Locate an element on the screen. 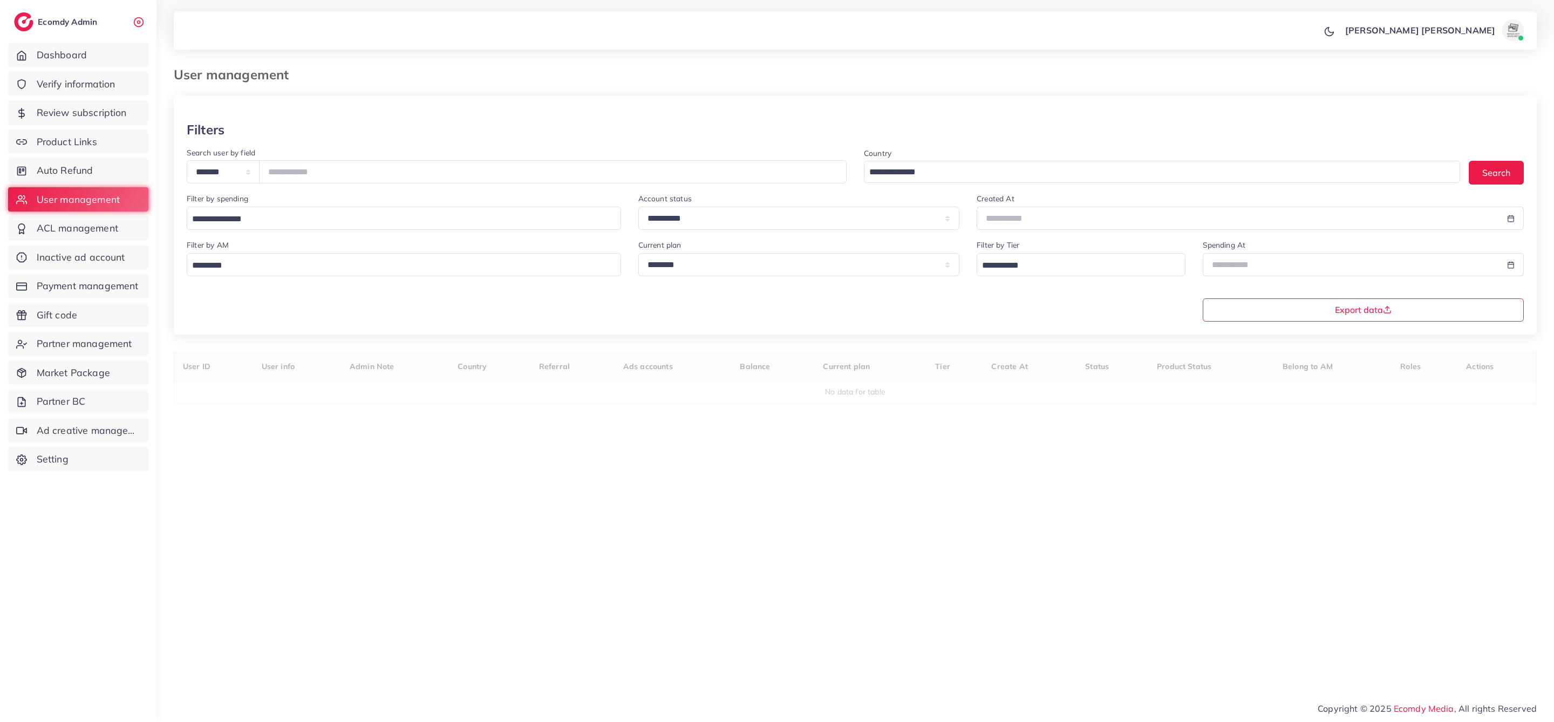 The width and height of the screenshot is (1554, 722). a: Gift code is located at coordinates (78, 315).